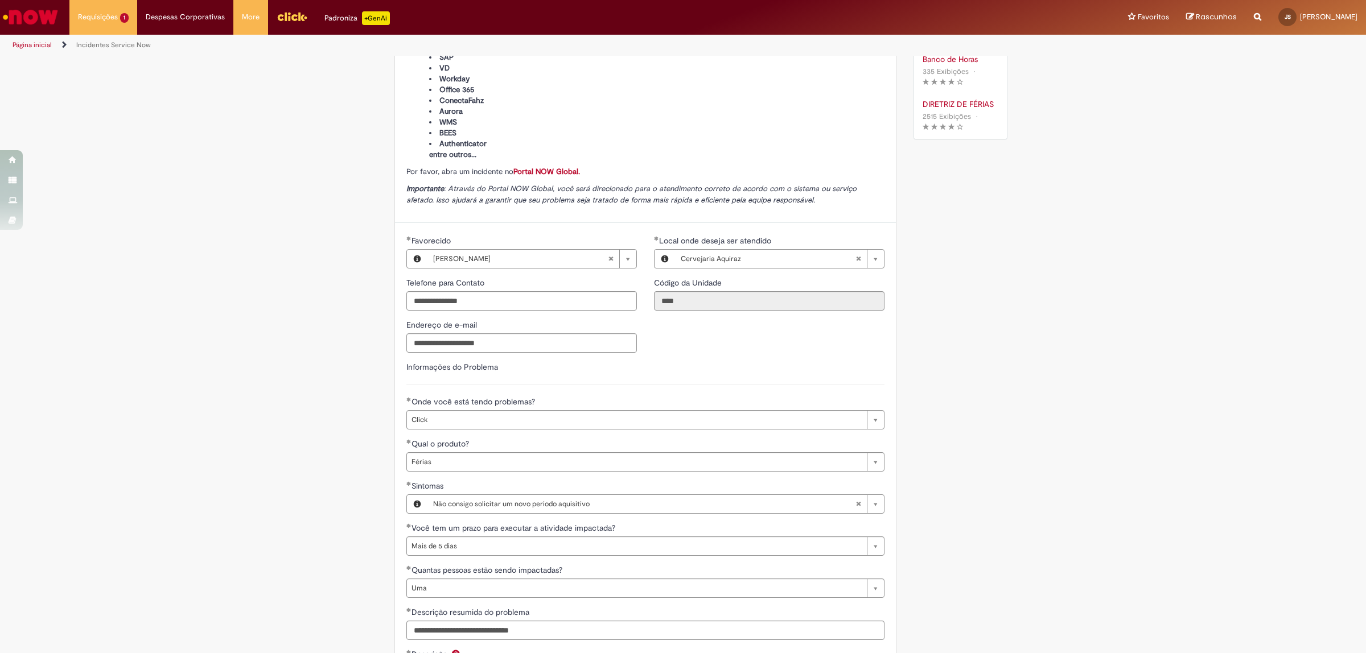  What do you see at coordinates (446, 57) in the screenshot?
I see `span: SAP` at bounding box center [446, 57].